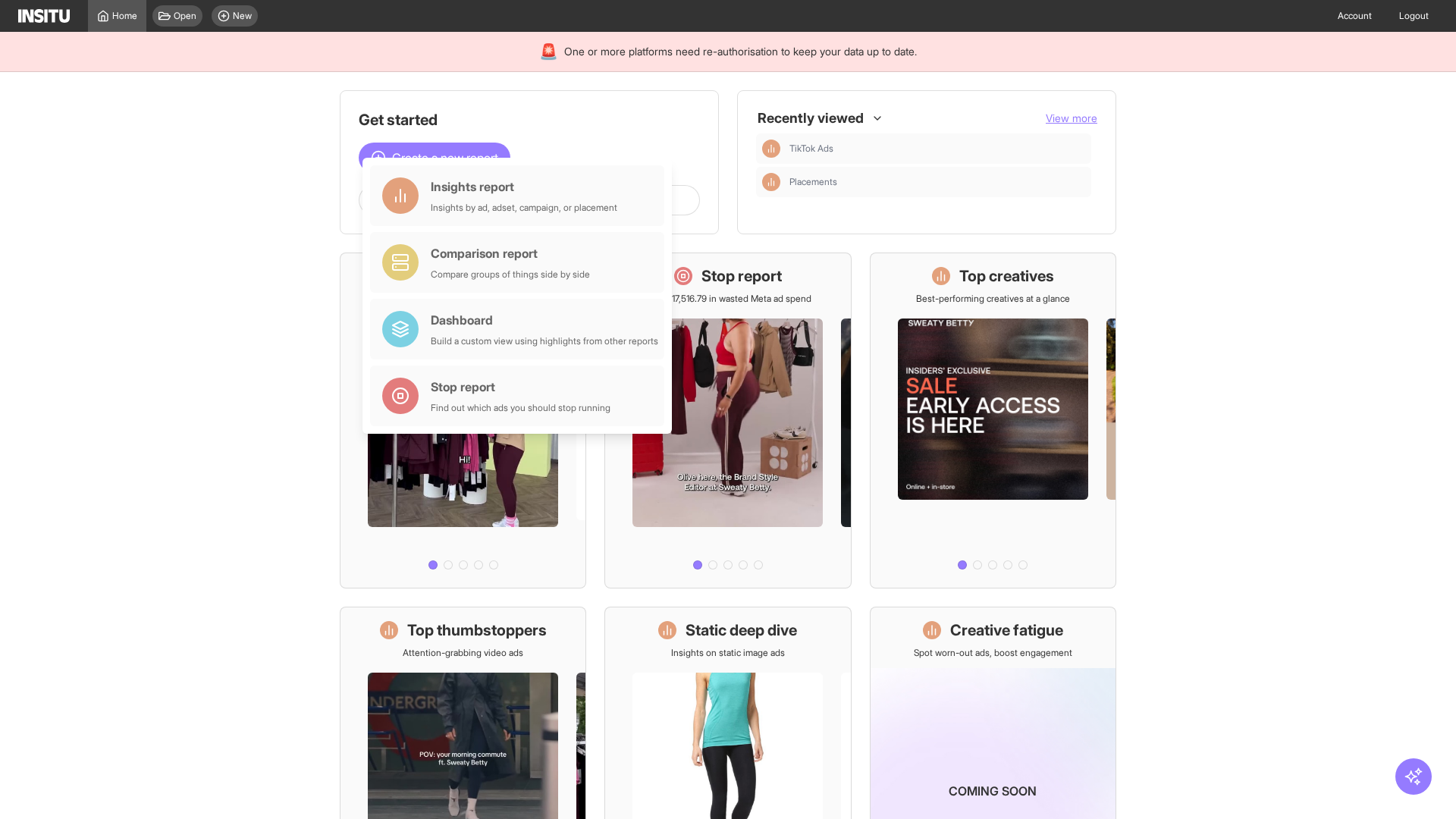 The height and width of the screenshot is (819, 1456). What do you see at coordinates (1006, 276) in the screenshot?
I see `h1: Top creatives` at bounding box center [1006, 276].